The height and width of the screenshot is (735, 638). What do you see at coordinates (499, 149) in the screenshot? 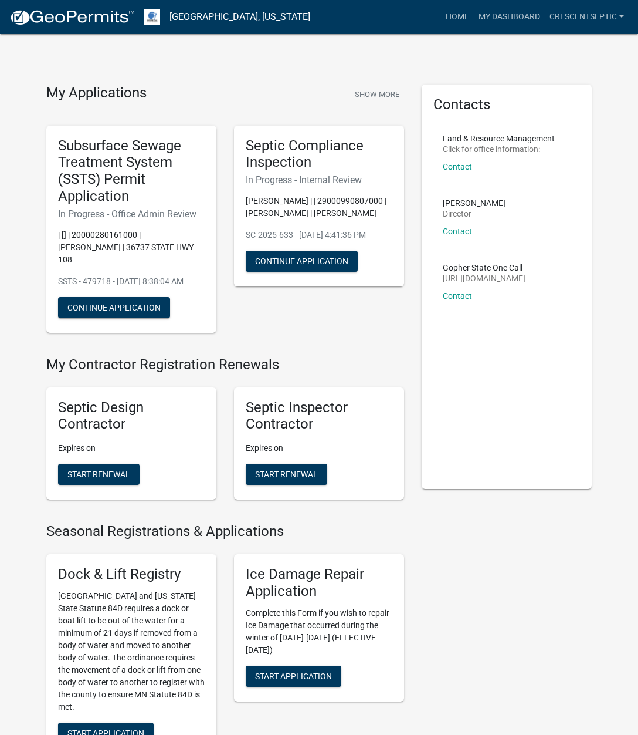
I see `p: Click for office information:` at bounding box center [499, 149].